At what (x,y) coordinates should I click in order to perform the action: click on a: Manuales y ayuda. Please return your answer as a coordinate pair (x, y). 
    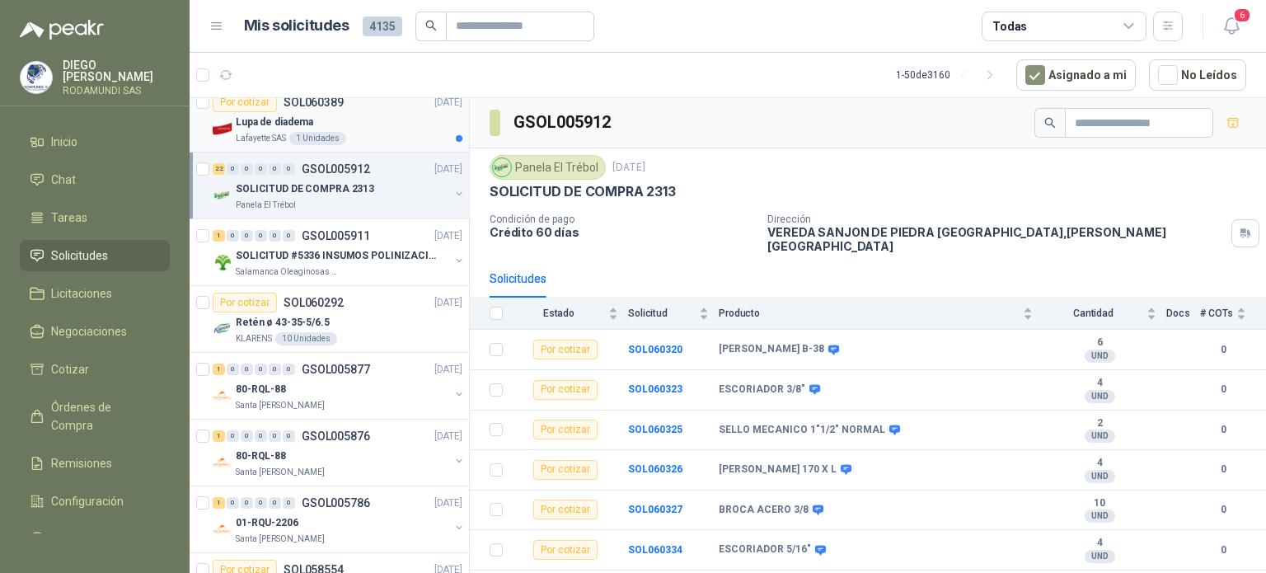
    Looking at the image, I should click on (95, 539).